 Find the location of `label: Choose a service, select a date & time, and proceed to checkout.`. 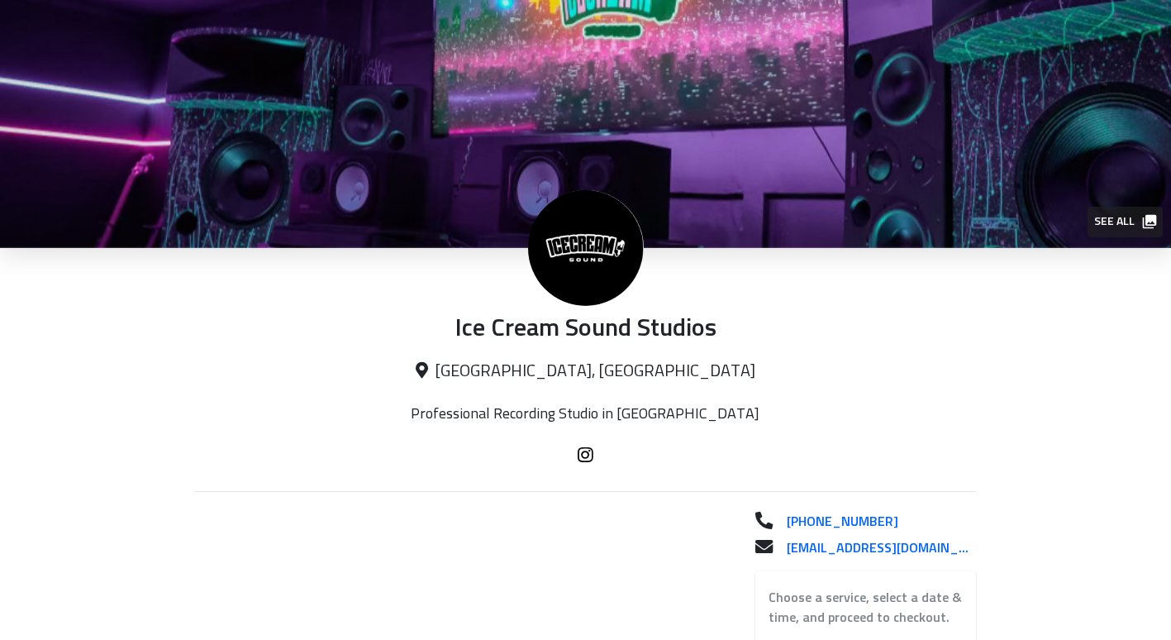

label: Choose a service, select a date & time, and proceed to checkout. is located at coordinates (865, 607).